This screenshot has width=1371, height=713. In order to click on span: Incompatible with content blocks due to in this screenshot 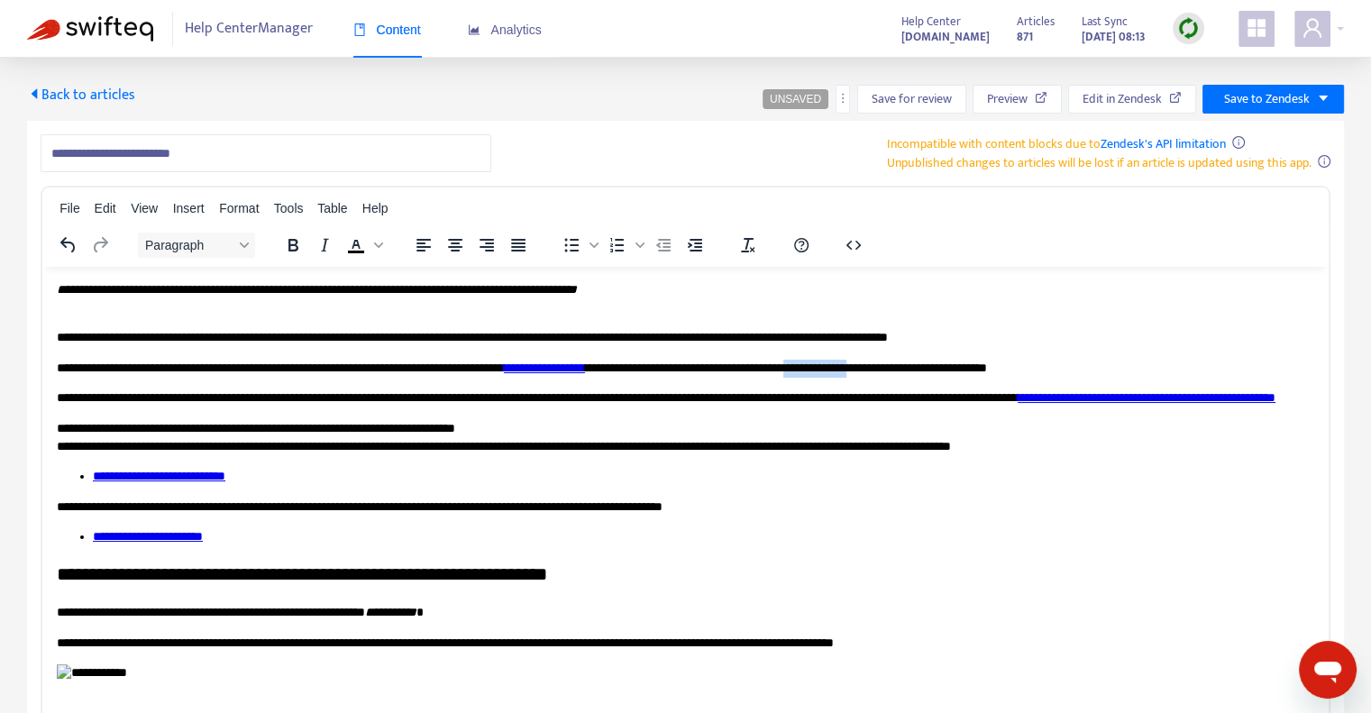, I will do `click(1057, 143)`.